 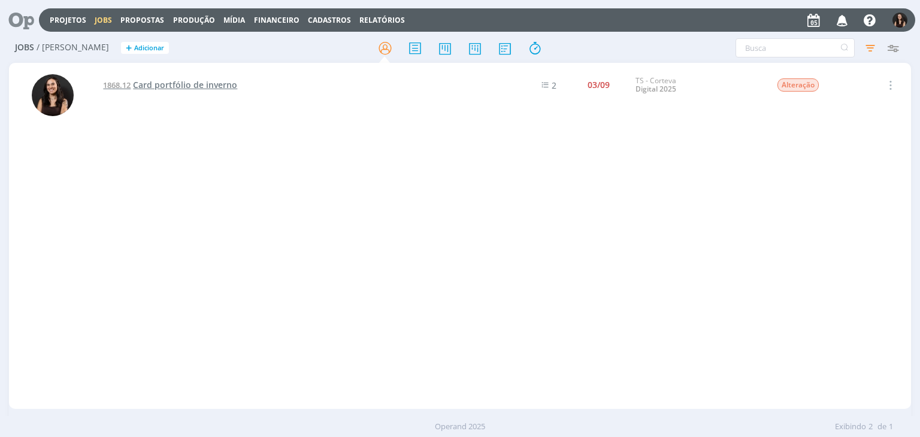 What do you see at coordinates (899, 20) in the screenshot?
I see `button: I` at bounding box center [899, 20].